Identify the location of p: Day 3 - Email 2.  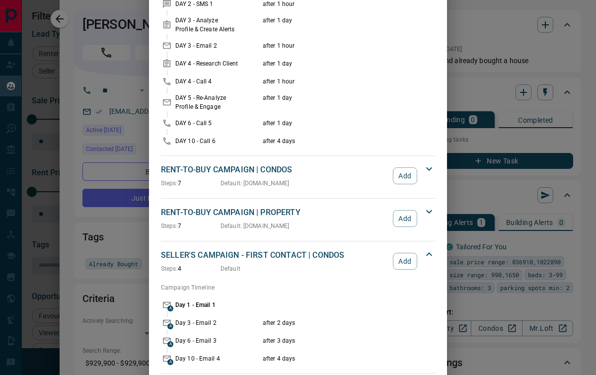
(217, 323).